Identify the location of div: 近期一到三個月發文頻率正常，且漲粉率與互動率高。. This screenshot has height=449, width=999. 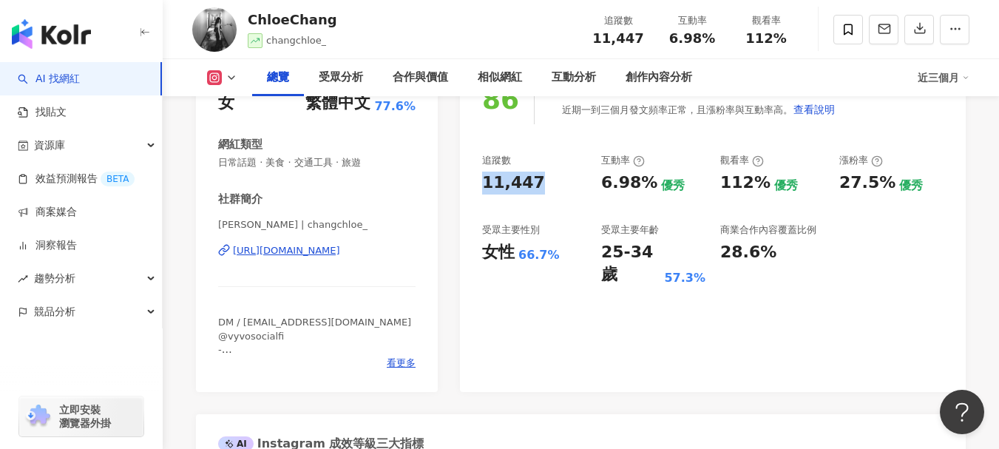
(699, 109).